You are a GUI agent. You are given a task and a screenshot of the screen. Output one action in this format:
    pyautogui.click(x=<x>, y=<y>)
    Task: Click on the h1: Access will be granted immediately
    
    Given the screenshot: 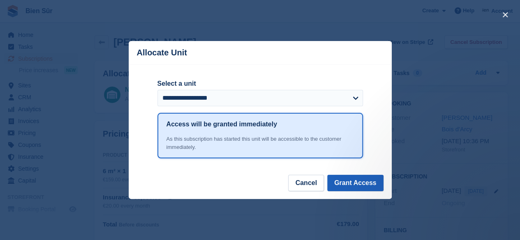 What is the action you would take?
    pyautogui.click(x=221, y=124)
    